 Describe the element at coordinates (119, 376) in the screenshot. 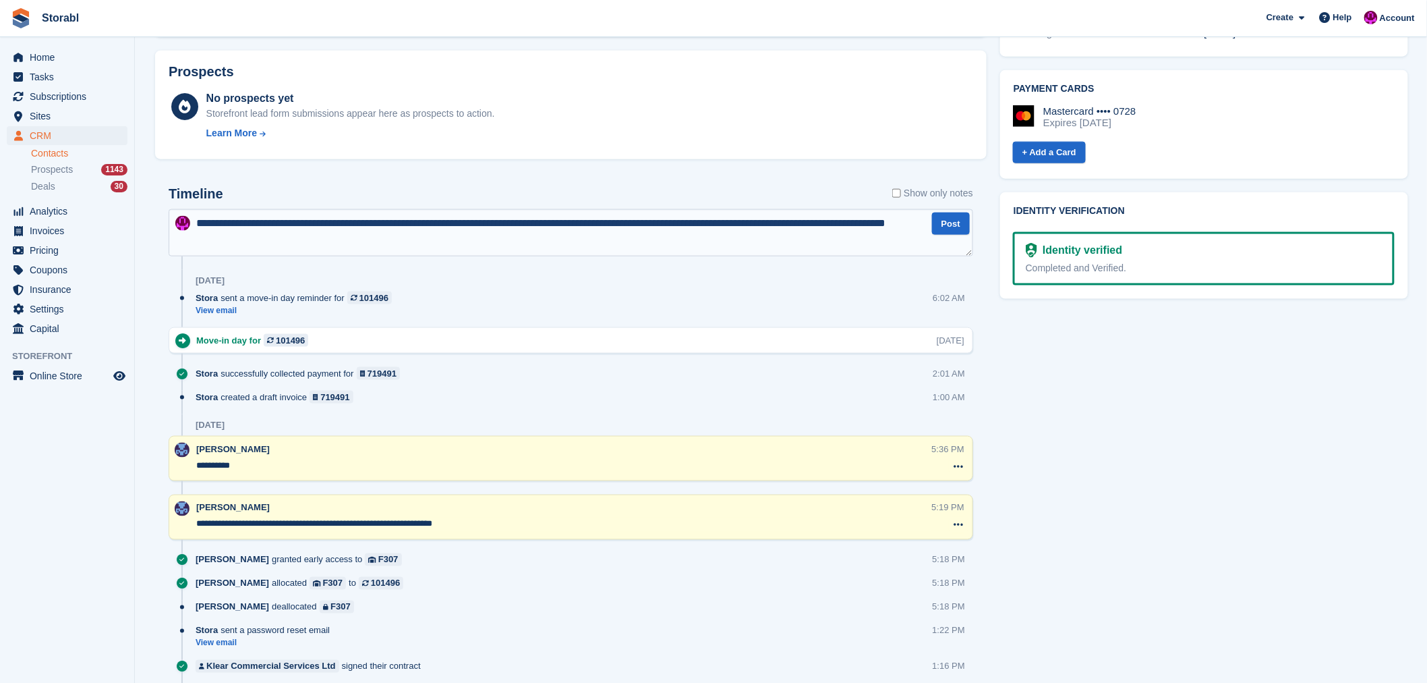

I see `a: Preview store` at that location.